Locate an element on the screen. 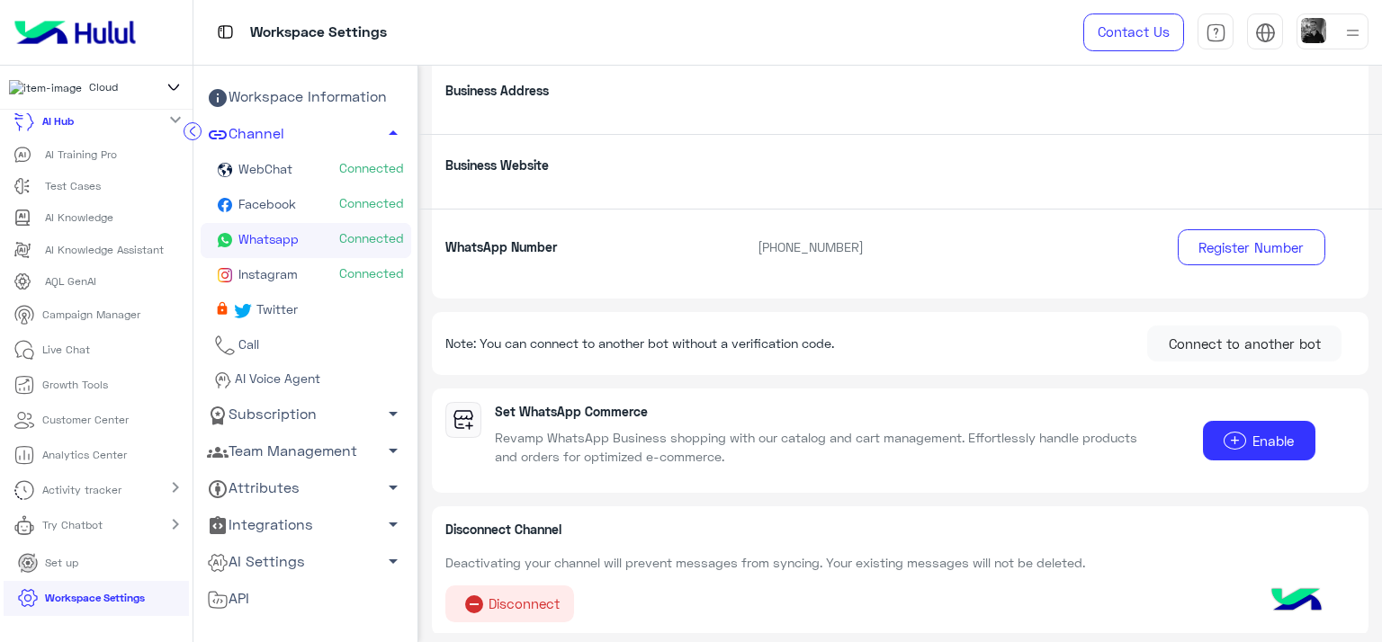 The width and height of the screenshot is (1382, 642). p: AI Hub is located at coordinates (58, 121).